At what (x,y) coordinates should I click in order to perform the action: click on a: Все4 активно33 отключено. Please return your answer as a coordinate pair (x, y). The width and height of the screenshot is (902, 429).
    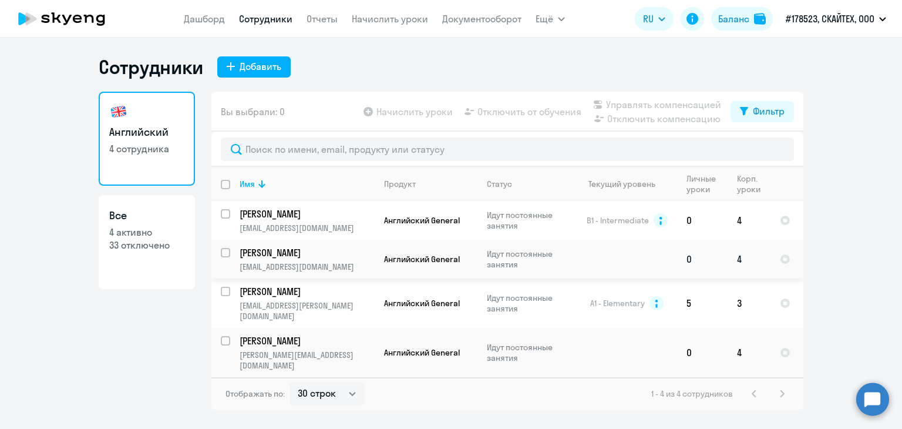
    Looking at the image, I should click on (147, 242).